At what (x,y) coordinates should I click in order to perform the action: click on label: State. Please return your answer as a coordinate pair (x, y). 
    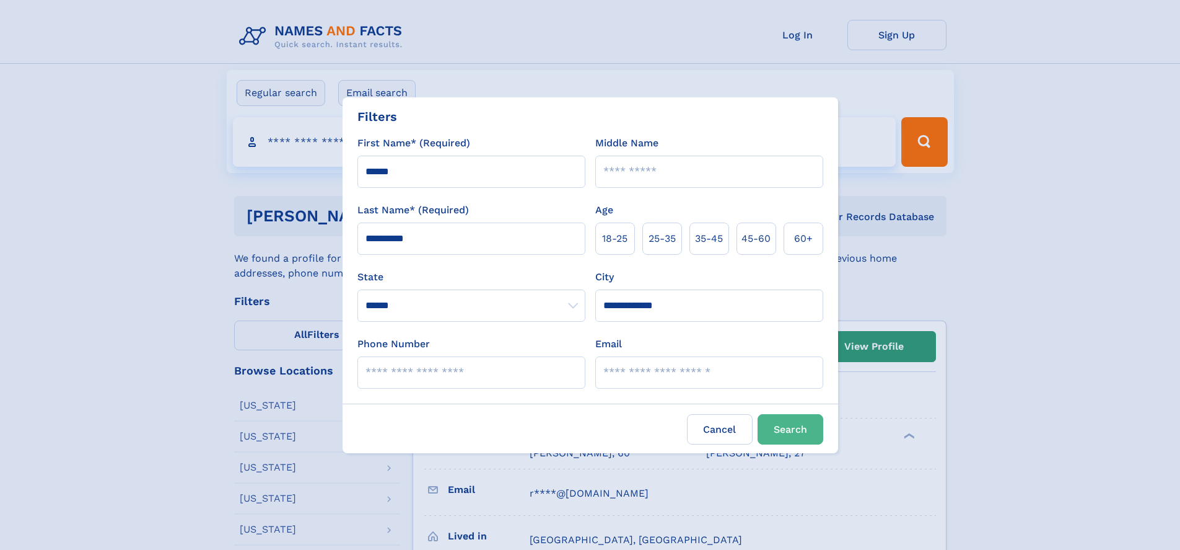
    Looking at the image, I should click on (471, 277).